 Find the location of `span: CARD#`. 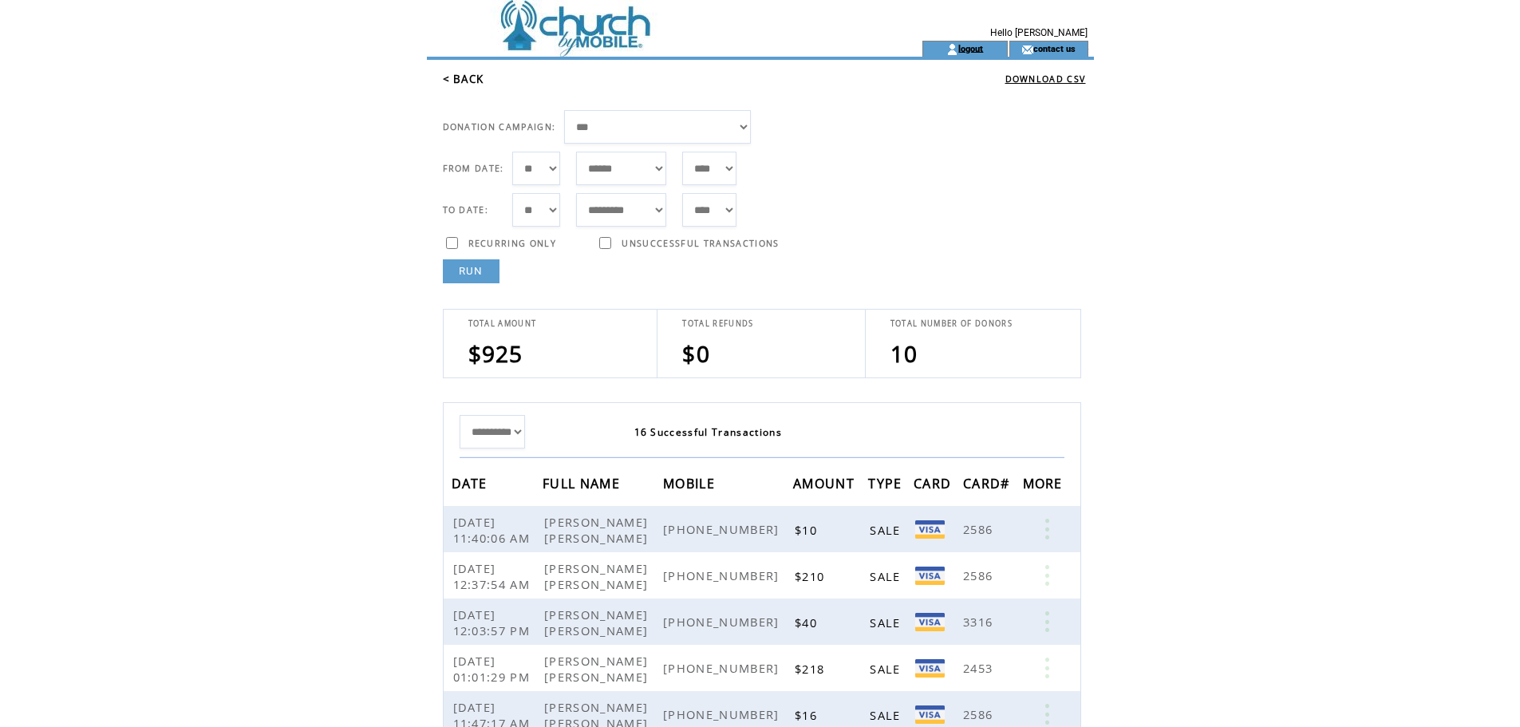

span: CARD# is located at coordinates (988, 485).